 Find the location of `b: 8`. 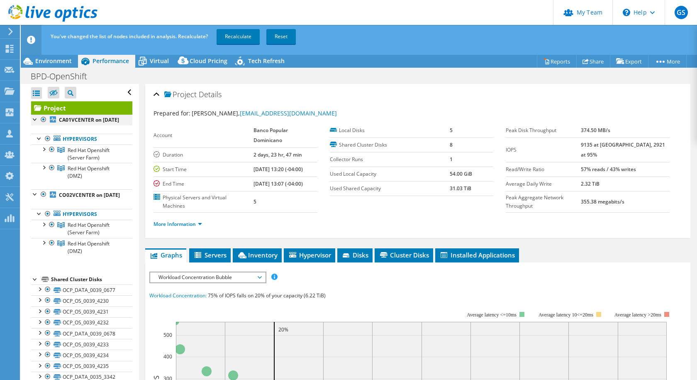

b: 8 is located at coordinates (451, 144).